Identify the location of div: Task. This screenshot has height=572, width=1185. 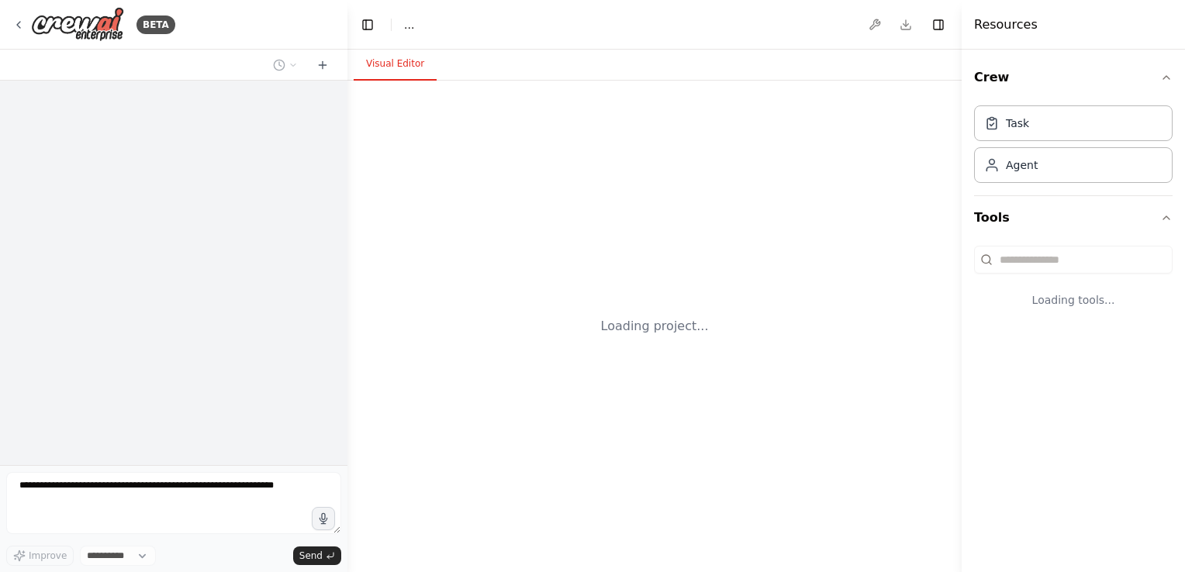
(1017, 123).